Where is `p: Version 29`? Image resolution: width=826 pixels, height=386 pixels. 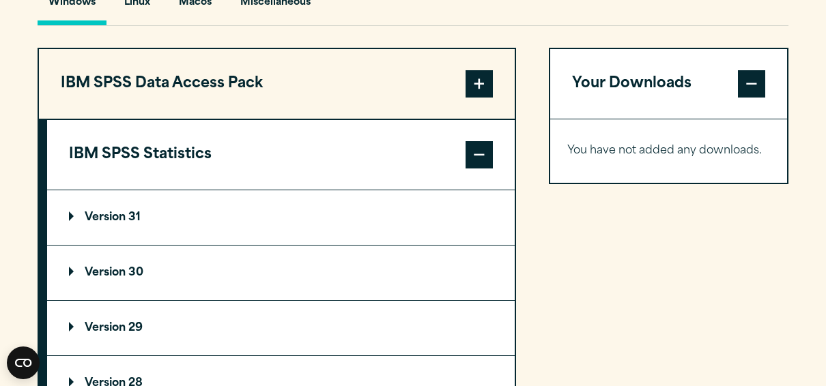
p: Version 29 is located at coordinates (106, 328).